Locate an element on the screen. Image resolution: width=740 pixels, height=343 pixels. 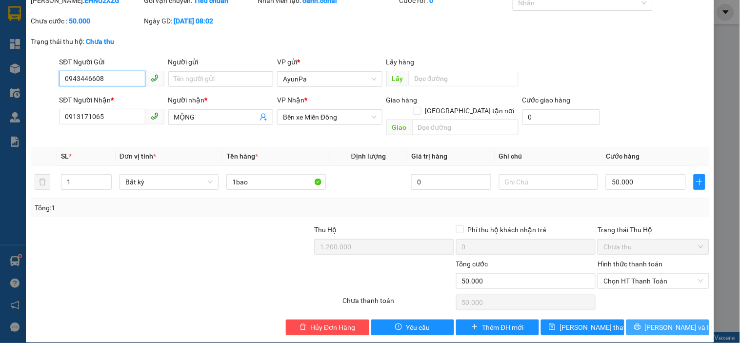
span: Giao hàng is located at coordinates (402, 100).